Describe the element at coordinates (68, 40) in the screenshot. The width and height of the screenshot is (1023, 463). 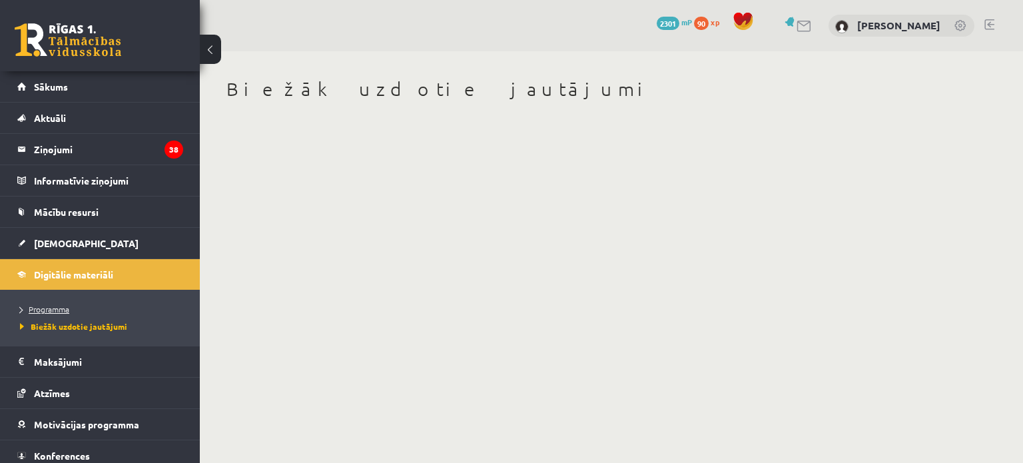
I see `a: Rīgas 1. Tālmācības vidusskola` at that location.